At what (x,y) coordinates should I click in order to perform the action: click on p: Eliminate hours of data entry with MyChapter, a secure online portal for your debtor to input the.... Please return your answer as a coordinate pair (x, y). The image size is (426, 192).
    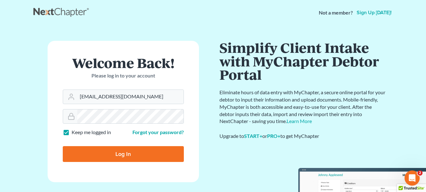
    Looking at the image, I should click on (303, 107).